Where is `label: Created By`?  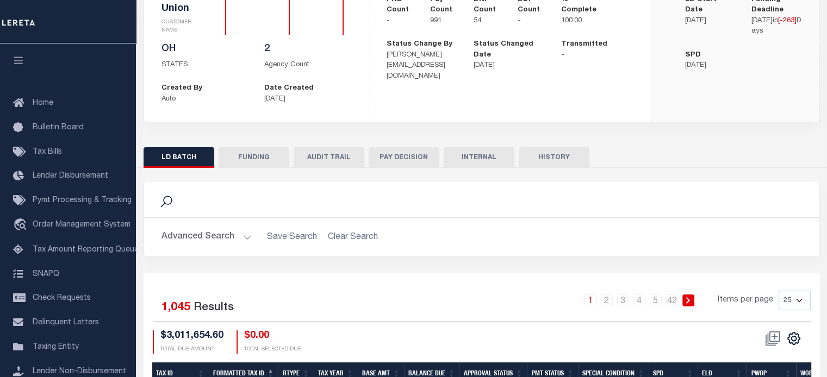
label: Created By is located at coordinates (182, 89).